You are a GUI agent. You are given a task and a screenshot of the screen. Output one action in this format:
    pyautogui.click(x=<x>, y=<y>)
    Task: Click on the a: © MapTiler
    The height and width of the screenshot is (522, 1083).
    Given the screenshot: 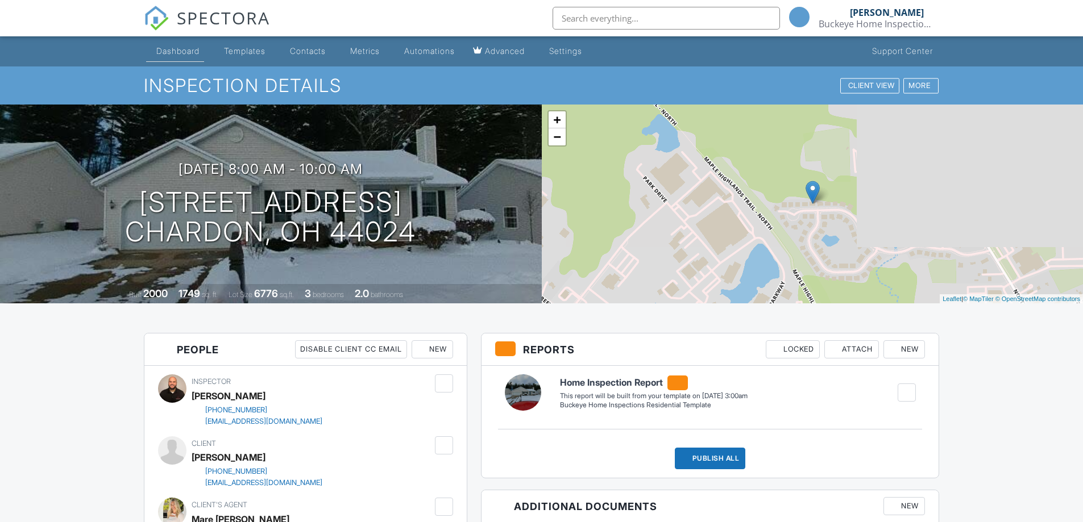 What is the action you would take?
    pyautogui.click(x=978, y=299)
    